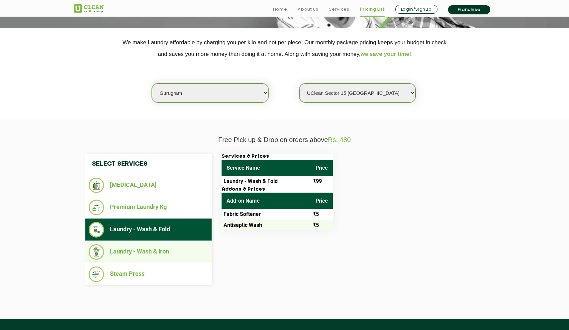 This screenshot has height=330, width=569. Describe the element at coordinates (149, 229) in the screenshot. I see `li: Laundry - Wash & Fold` at that location.